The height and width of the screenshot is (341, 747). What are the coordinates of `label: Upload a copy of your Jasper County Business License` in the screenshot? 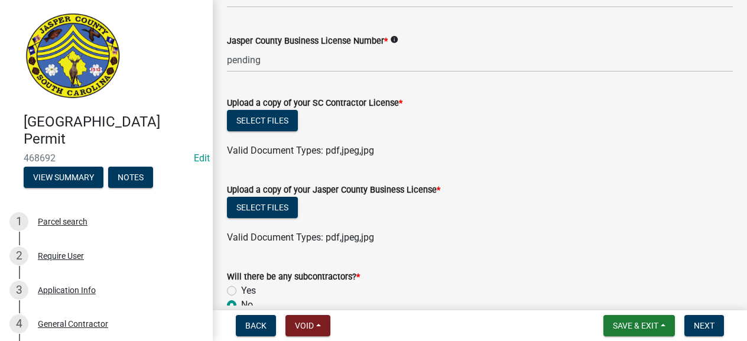 It's located at (333, 190).